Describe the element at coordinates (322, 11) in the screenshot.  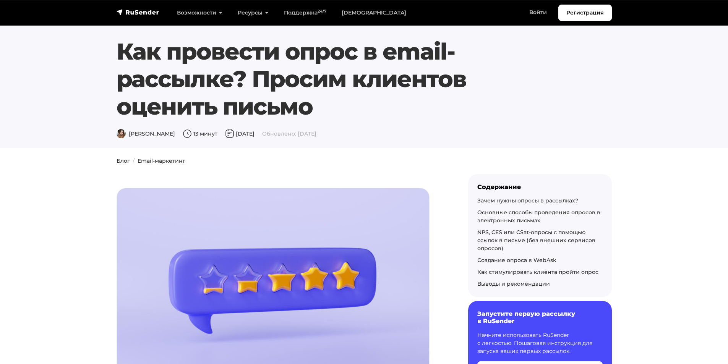
I see `sup: 24/7` at that location.